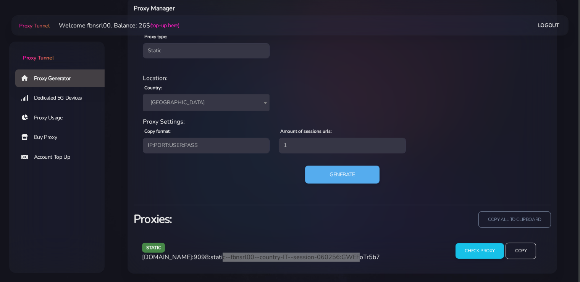 This screenshot has height=282, width=580. Describe the element at coordinates (156, 37) in the screenshot. I see `label: Proxy type:` at that location.